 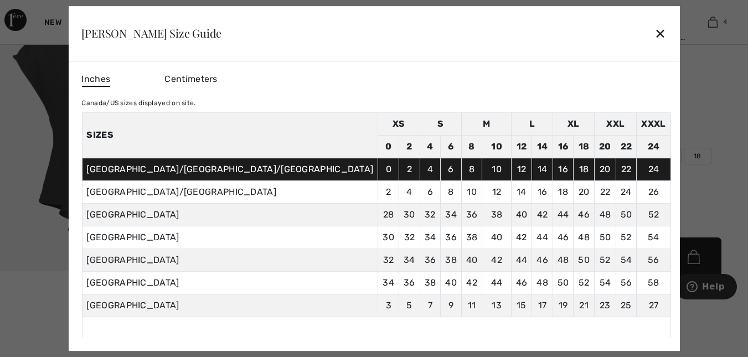 I want to click on td: 58, so click(x=654, y=282).